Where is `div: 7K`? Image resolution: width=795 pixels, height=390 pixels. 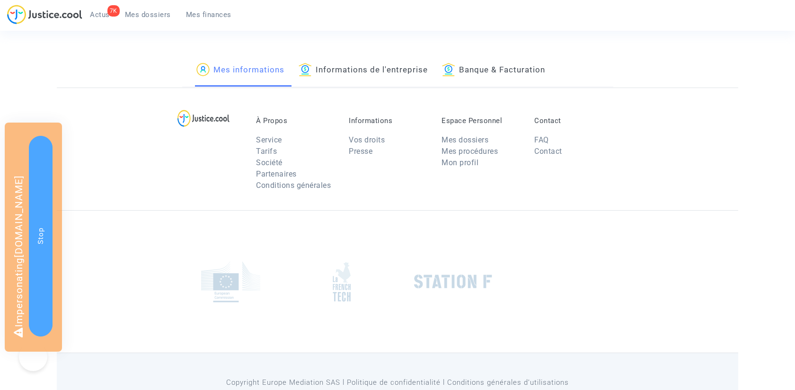 div: 7K is located at coordinates (114, 11).